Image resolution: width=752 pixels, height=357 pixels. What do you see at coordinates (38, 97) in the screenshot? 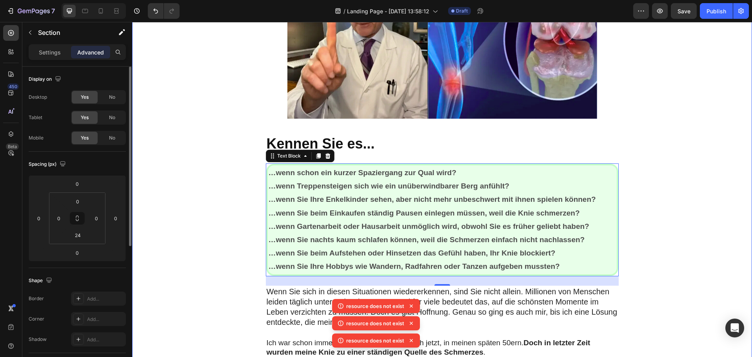
I see `div: Desktop` at bounding box center [38, 97].